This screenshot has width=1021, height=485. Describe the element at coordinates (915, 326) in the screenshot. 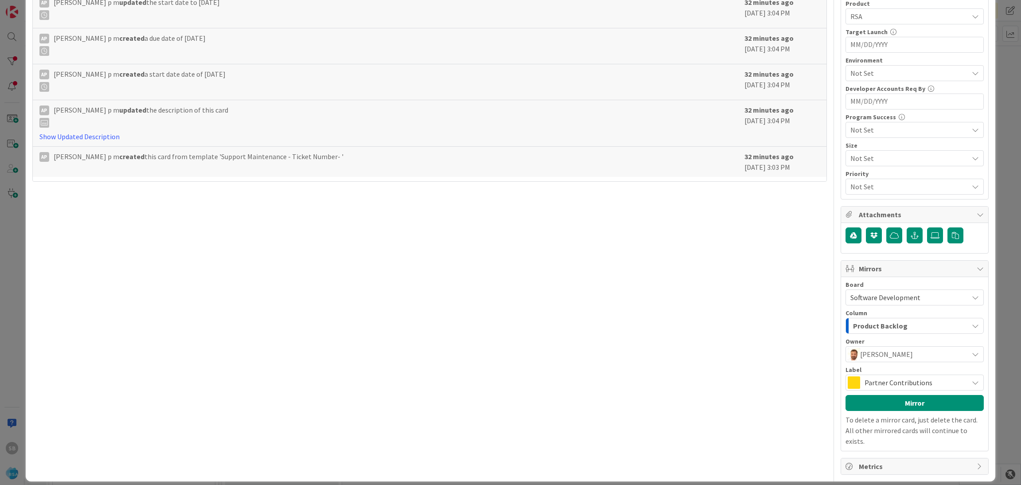

I see `button: Product Backlog` at that location.